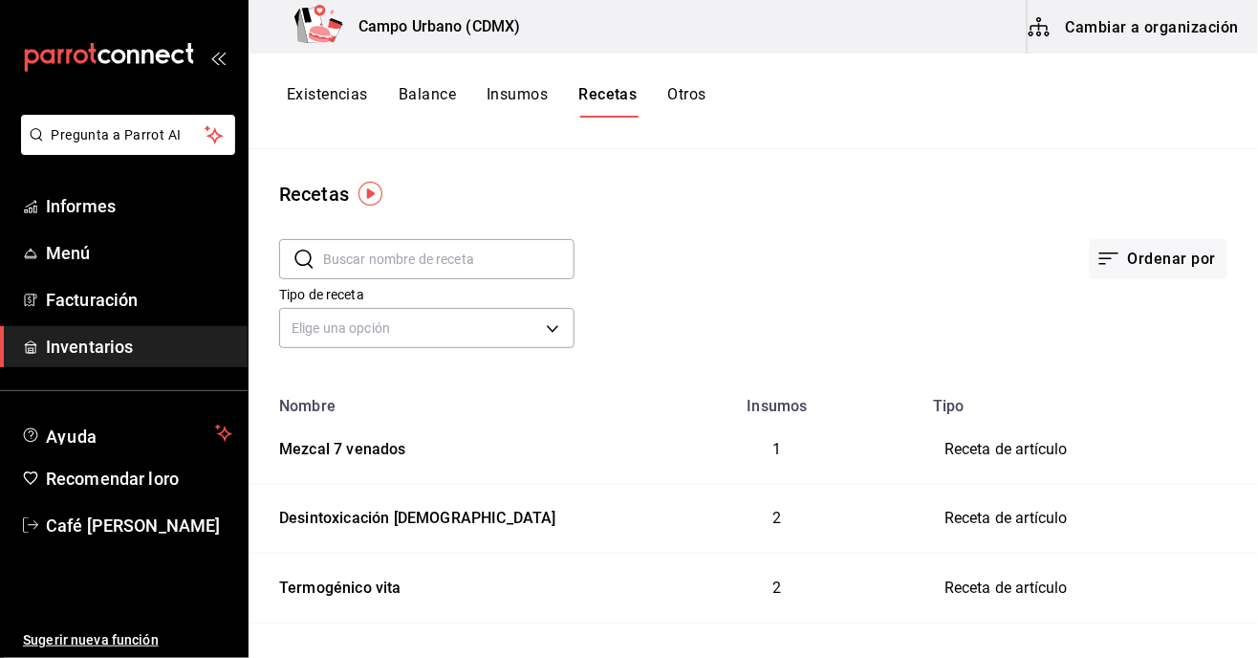 Image resolution: width=1258 pixels, height=658 pixels. I want to click on font: Sugerir nueva función, so click(91, 640).